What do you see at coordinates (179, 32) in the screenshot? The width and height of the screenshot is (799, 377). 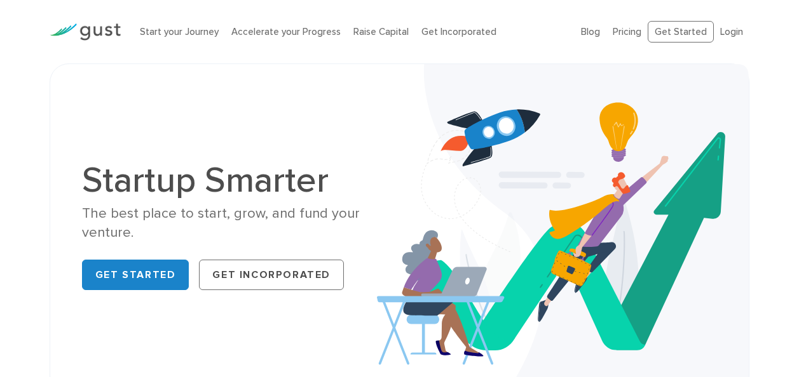 I see `a: Start your Journey` at bounding box center [179, 32].